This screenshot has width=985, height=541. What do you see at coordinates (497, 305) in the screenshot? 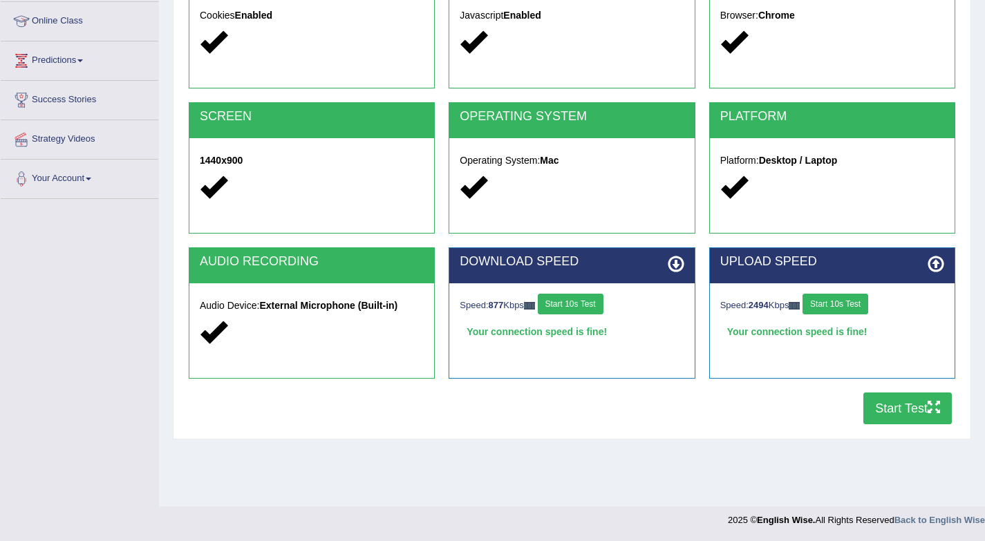
I see `strong: 877` at bounding box center [497, 305].